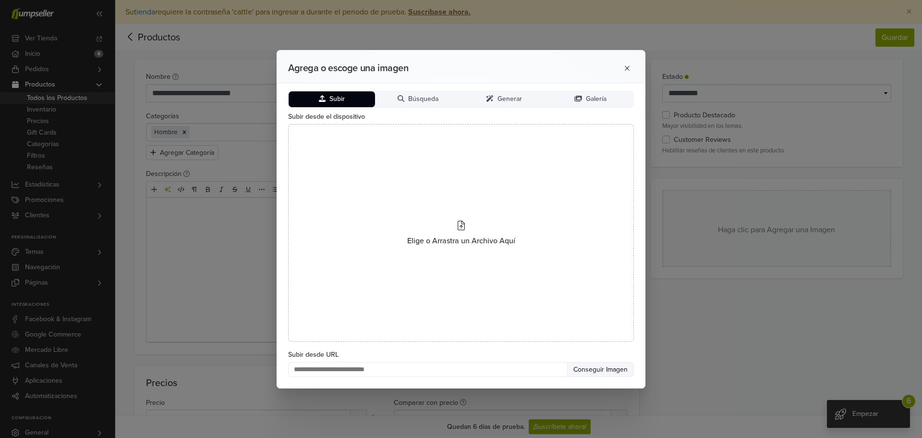 The image size is (922, 438). What do you see at coordinates (461, 241) in the screenshot?
I see `span: Elige o Arrastra un Archivo Aquí` at bounding box center [461, 241].